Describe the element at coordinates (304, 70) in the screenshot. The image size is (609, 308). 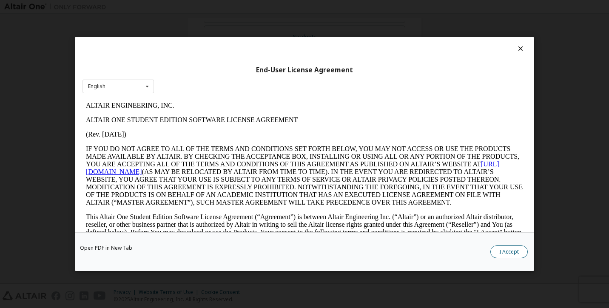
I see `div: End-User License Agreement` at that location.